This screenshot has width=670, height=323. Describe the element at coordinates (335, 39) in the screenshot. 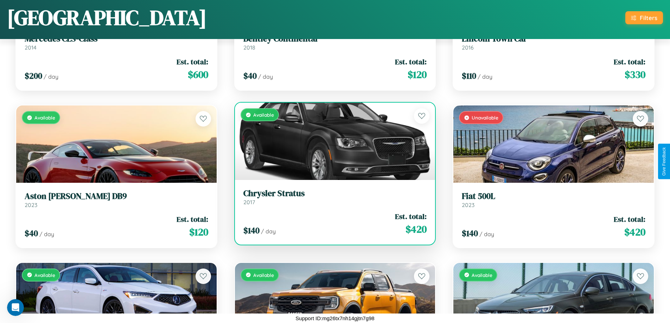

I see `h3: Bentley Continental` at that location.